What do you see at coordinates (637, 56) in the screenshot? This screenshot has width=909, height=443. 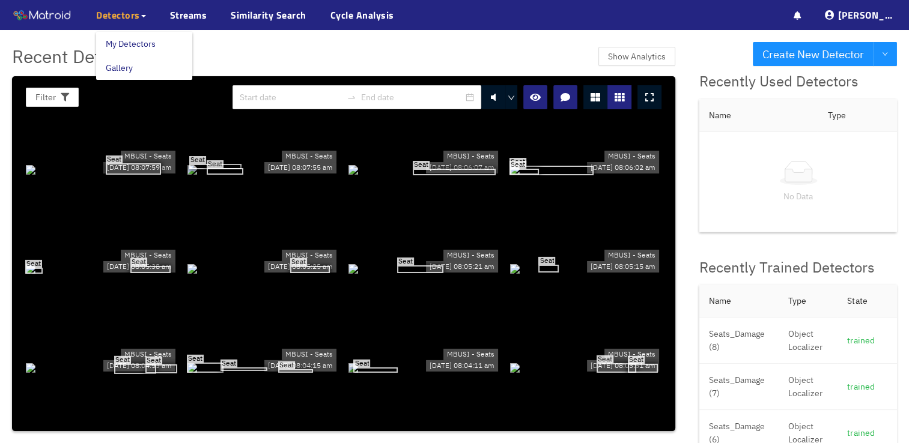 I see `button: Show Analytics` at bounding box center [637, 56].